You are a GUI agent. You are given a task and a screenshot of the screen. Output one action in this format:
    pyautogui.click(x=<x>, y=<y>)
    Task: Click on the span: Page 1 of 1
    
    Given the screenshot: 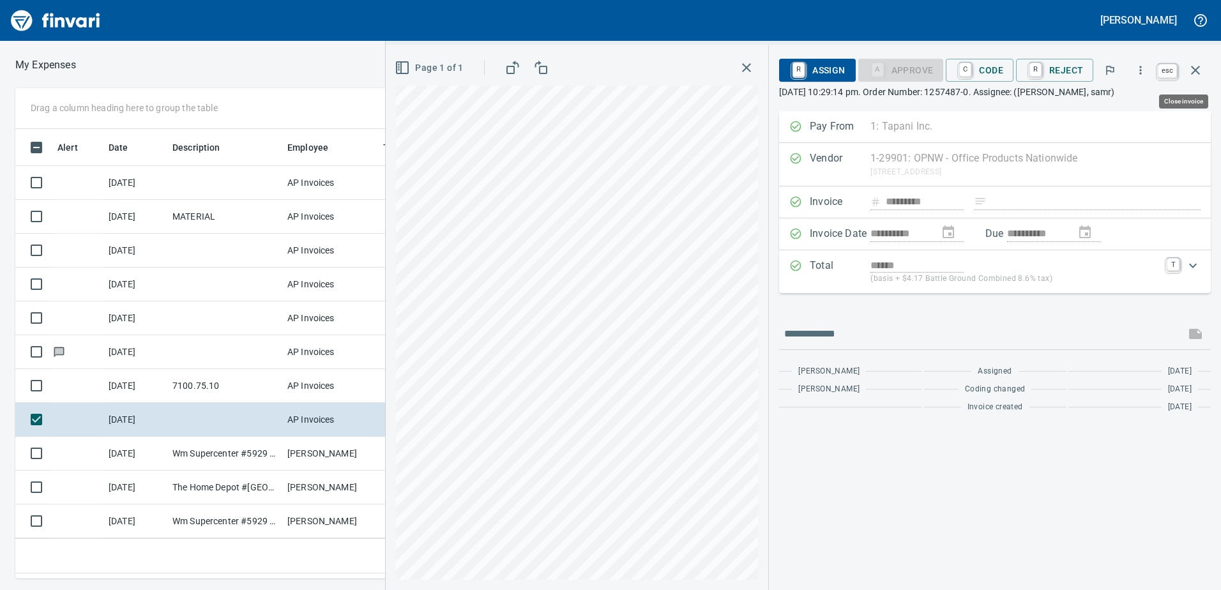 What is the action you would take?
    pyautogui.click(x=430, y=68)
    